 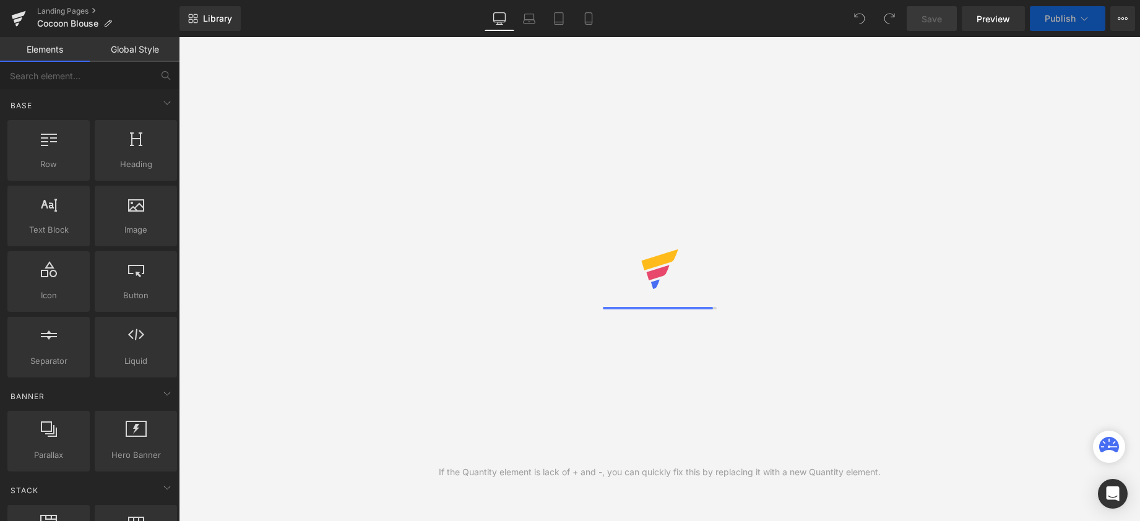 I want to click on button: Undo, so click(x=860, y=19).